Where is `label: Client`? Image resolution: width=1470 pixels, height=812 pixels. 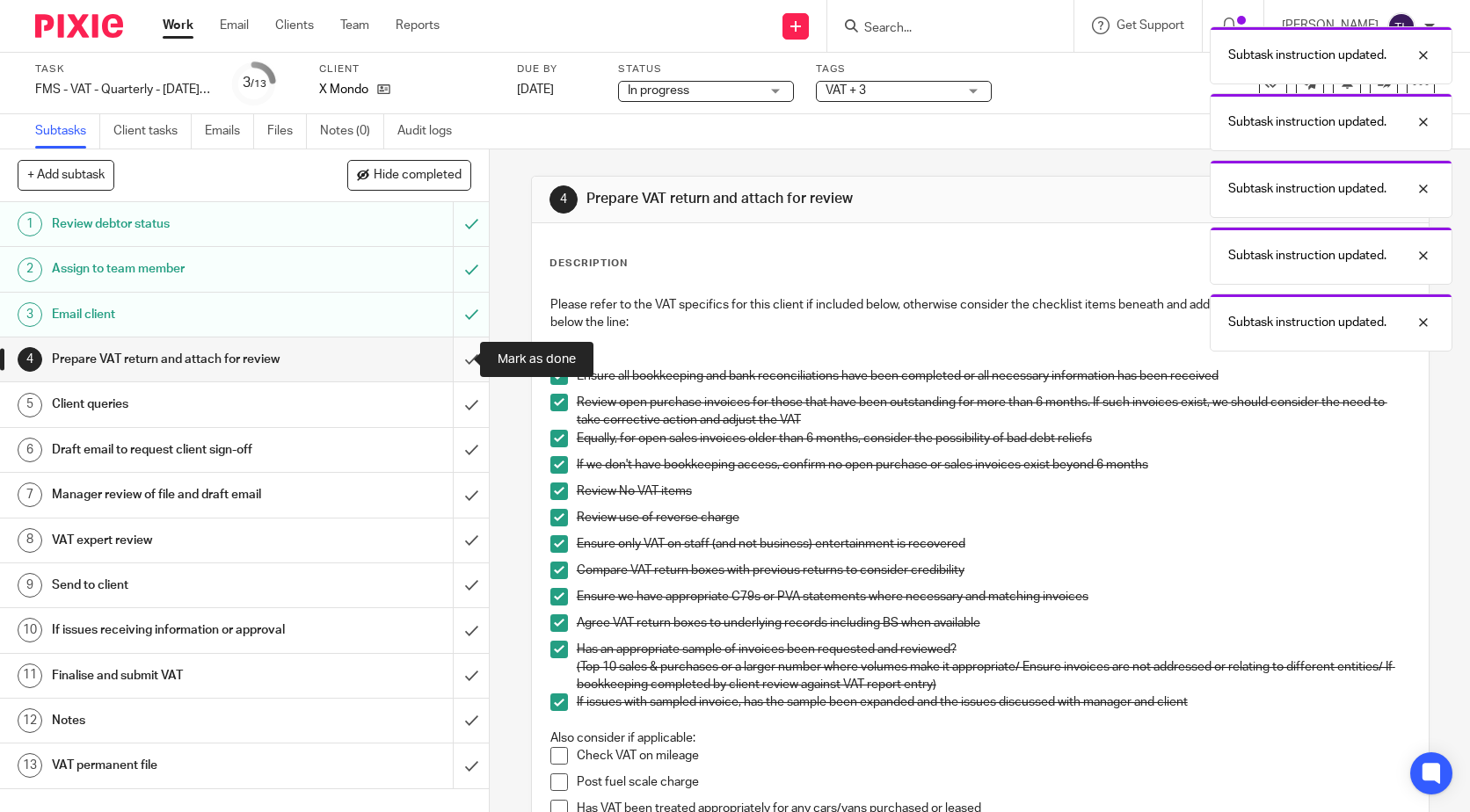 label: Client is located at coordinates (407, 69).